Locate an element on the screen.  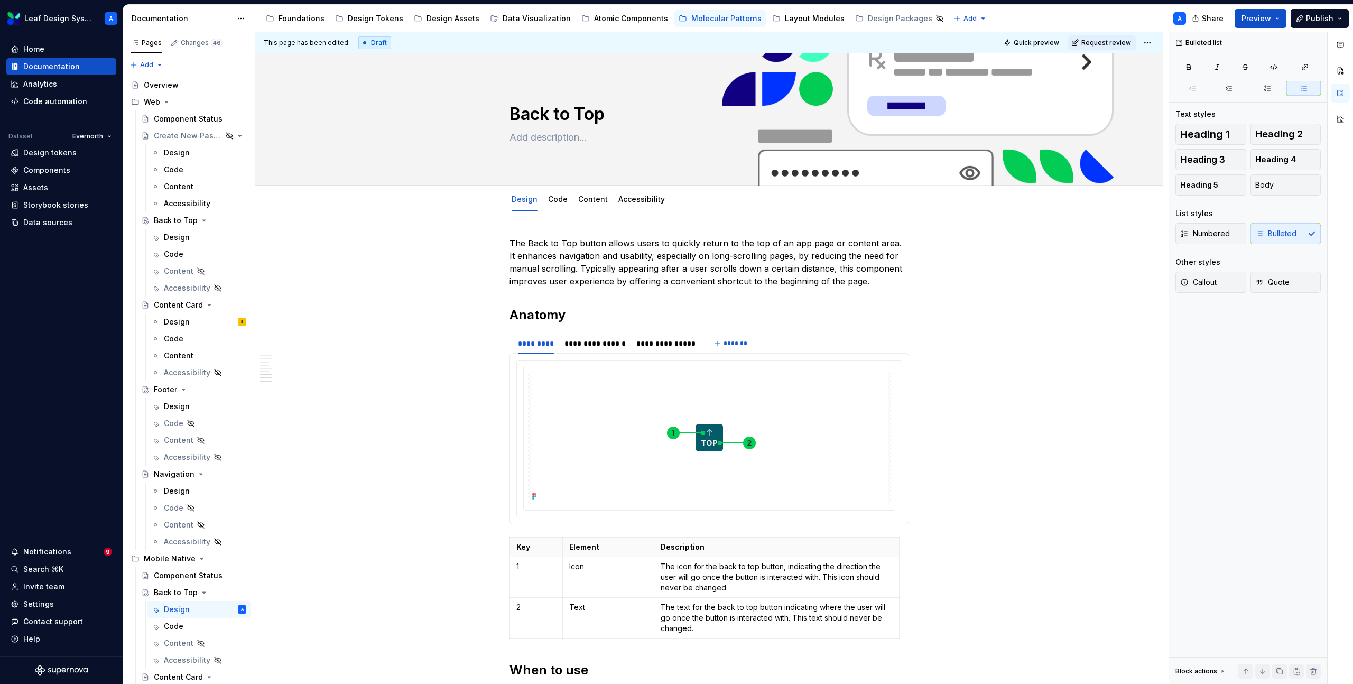
div: Layout Modules is located at coordinates (815, 18).